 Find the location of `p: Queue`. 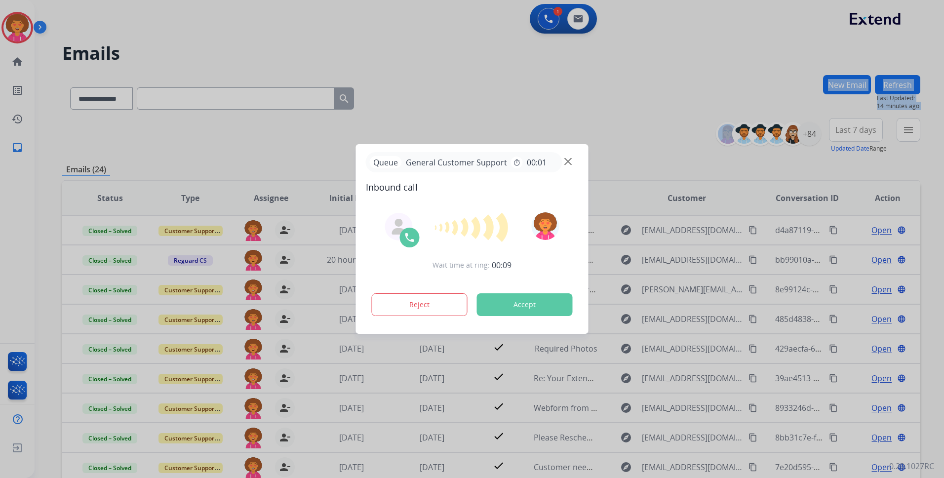

p: Queue is located at coordinates (385, 162).